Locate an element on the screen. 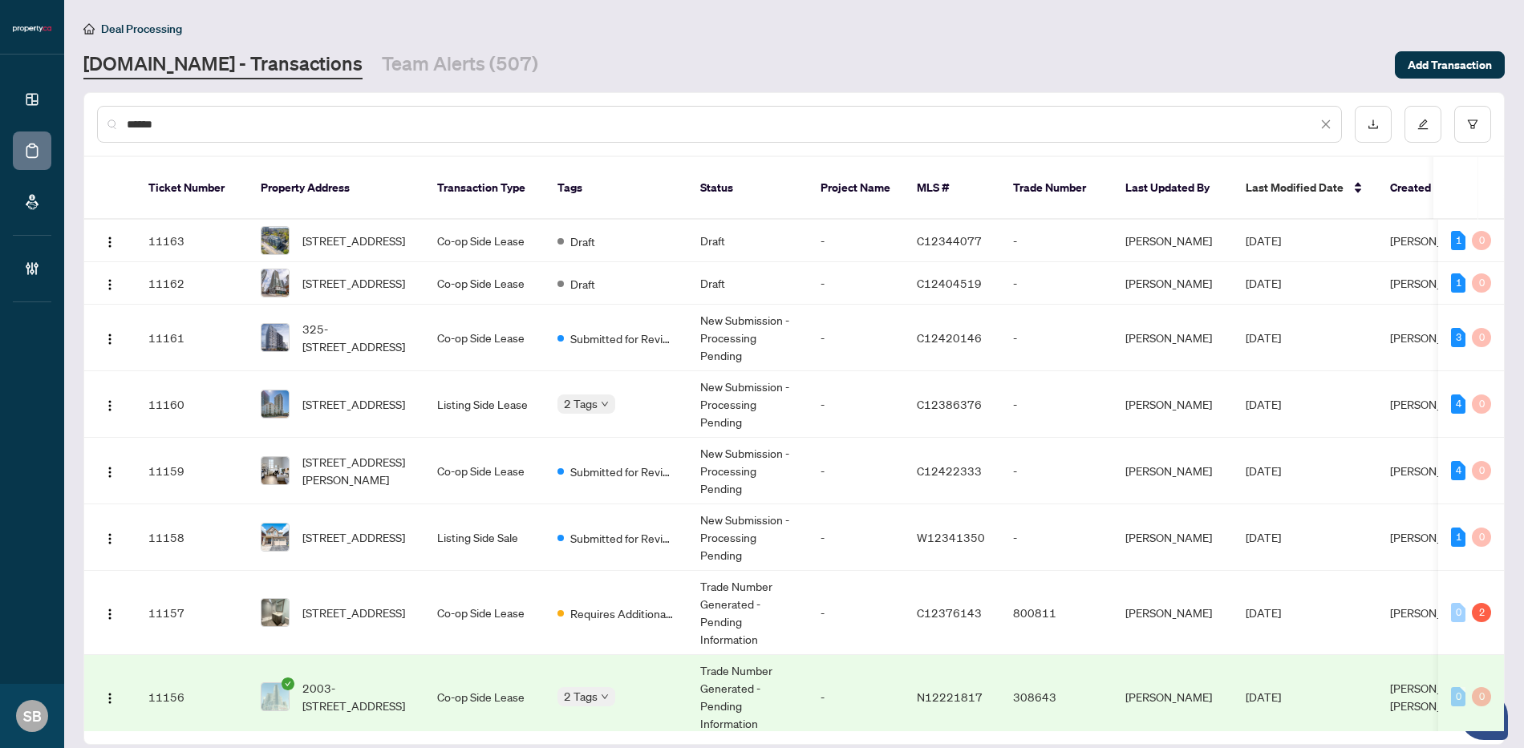 The height and width of the screenshot is (748, 1524). span: C12420146 is located at coordinates (949, 338).